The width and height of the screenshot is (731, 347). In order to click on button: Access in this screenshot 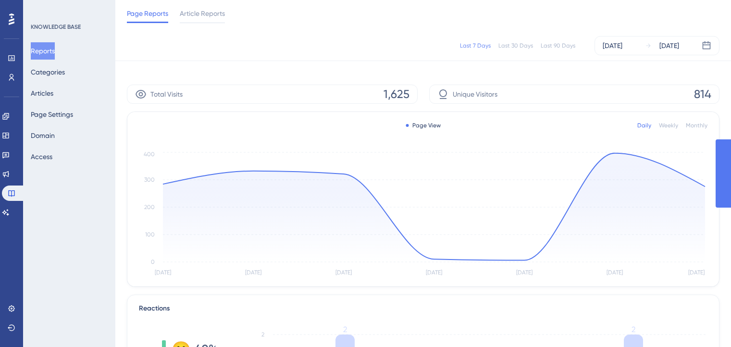, I will do `click(41, 157)`.